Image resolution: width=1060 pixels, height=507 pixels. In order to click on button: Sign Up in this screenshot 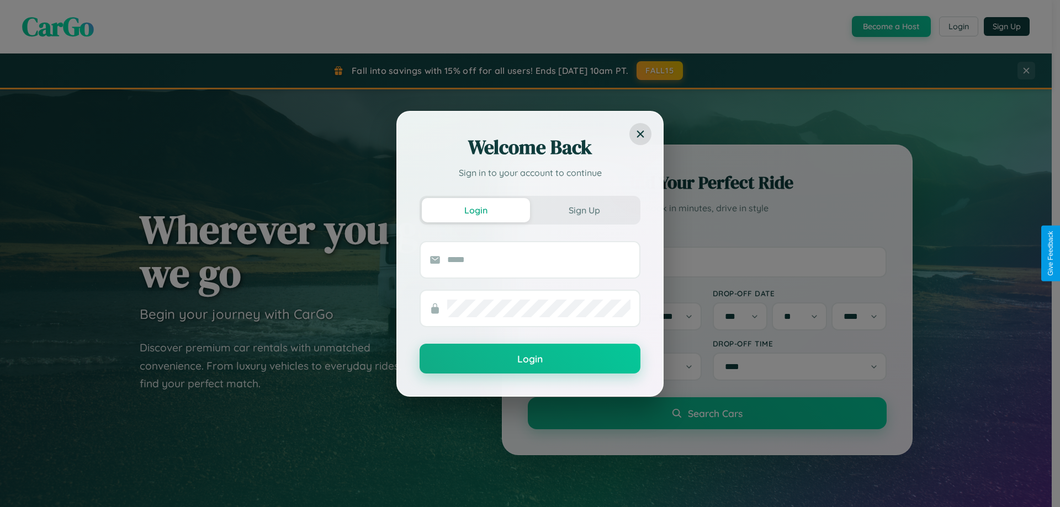, I will do `click(584, 210)`.